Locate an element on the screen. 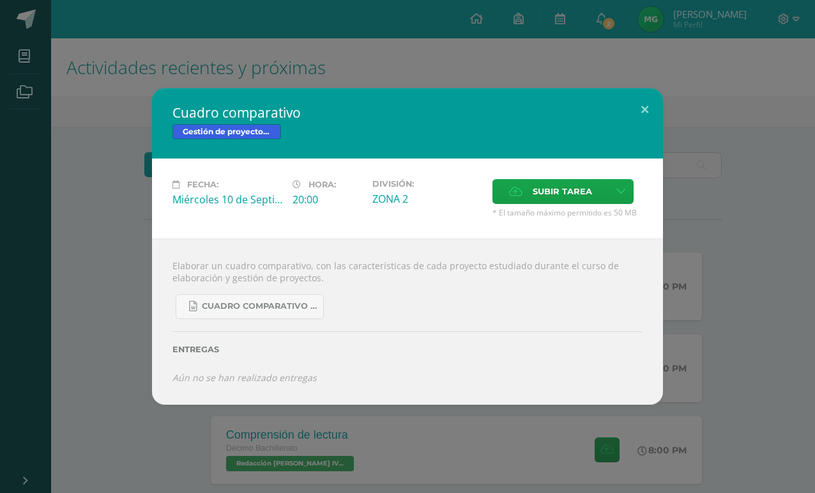  span: Cuadro comparativo de proyectos.docx is located at coordinates (259, 306).